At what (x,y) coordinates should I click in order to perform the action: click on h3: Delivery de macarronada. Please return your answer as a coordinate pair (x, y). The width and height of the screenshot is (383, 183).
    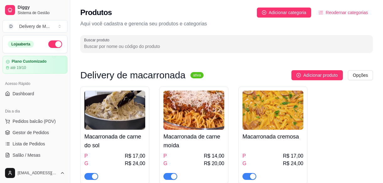
    Looking at the image, I should click on (133, 75).